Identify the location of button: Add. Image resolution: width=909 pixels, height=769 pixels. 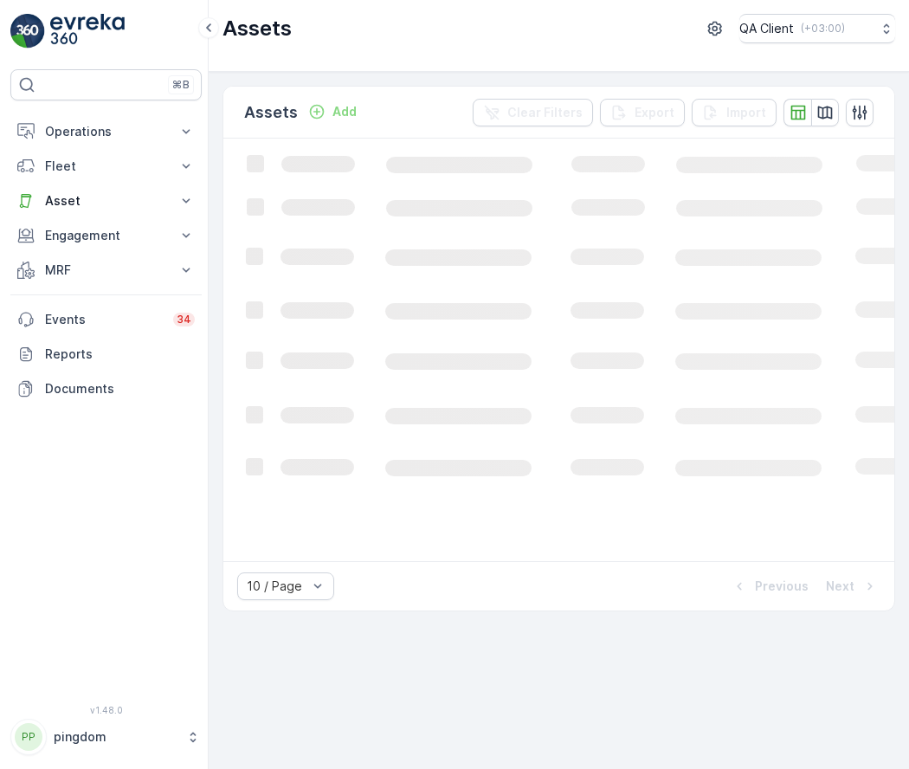
(333, 112).